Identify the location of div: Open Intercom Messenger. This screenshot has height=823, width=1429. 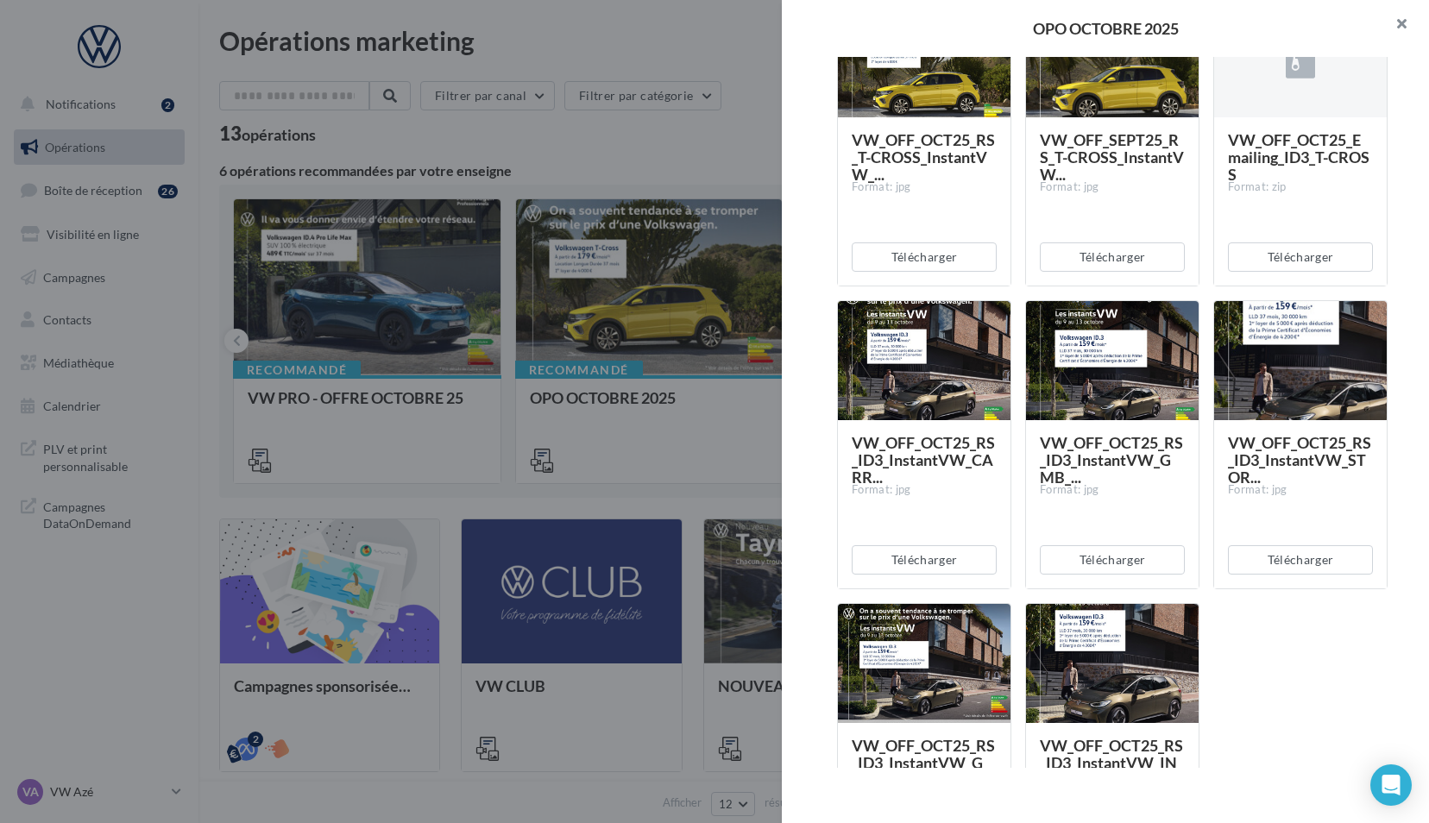
(1391, 785).